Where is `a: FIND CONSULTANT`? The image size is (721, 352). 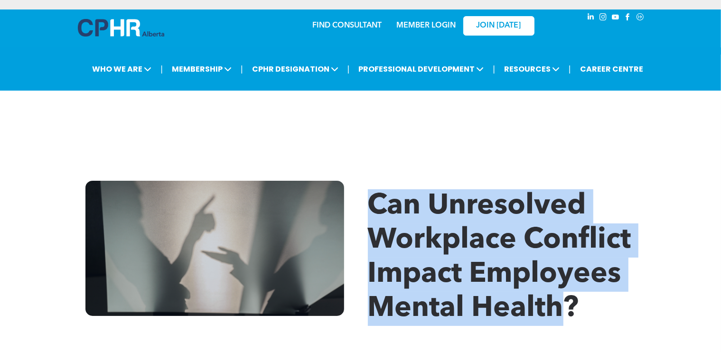 a: FIND CONSULTANT is located at coordinates (348, 26).